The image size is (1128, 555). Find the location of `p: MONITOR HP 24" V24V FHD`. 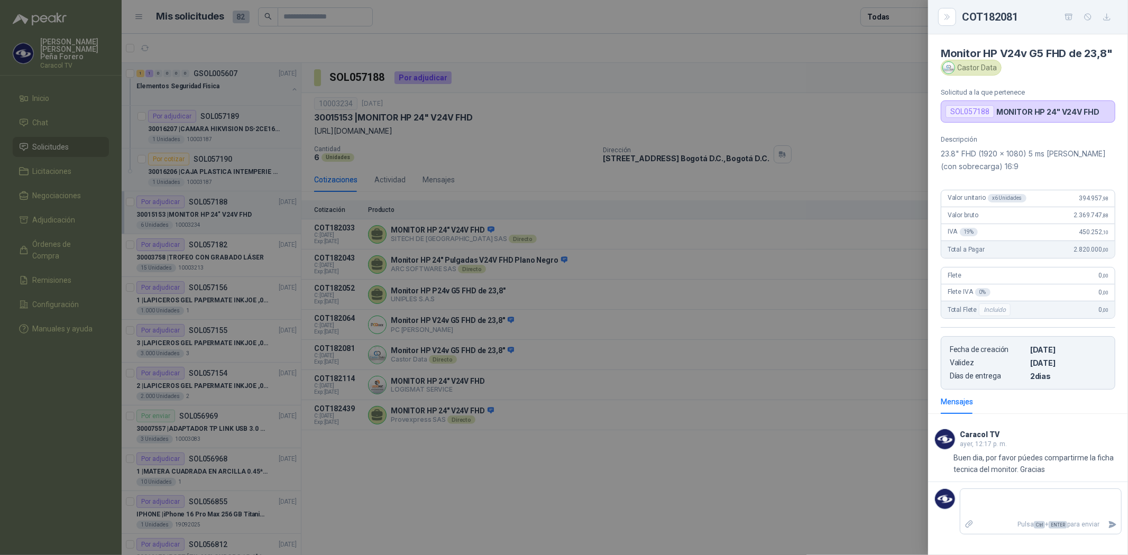

p: MONITOR HP 24" V24V FHD is located at coordinates (1047, 112).